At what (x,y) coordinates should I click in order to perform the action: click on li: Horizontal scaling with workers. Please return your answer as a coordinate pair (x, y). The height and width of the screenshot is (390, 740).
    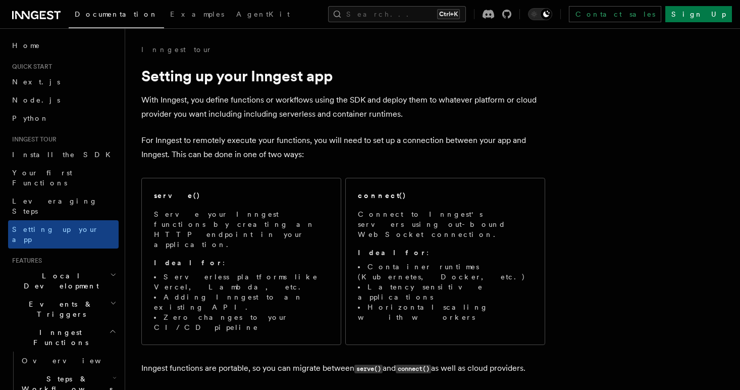
    Looking at the image, I should click on (445, 312).